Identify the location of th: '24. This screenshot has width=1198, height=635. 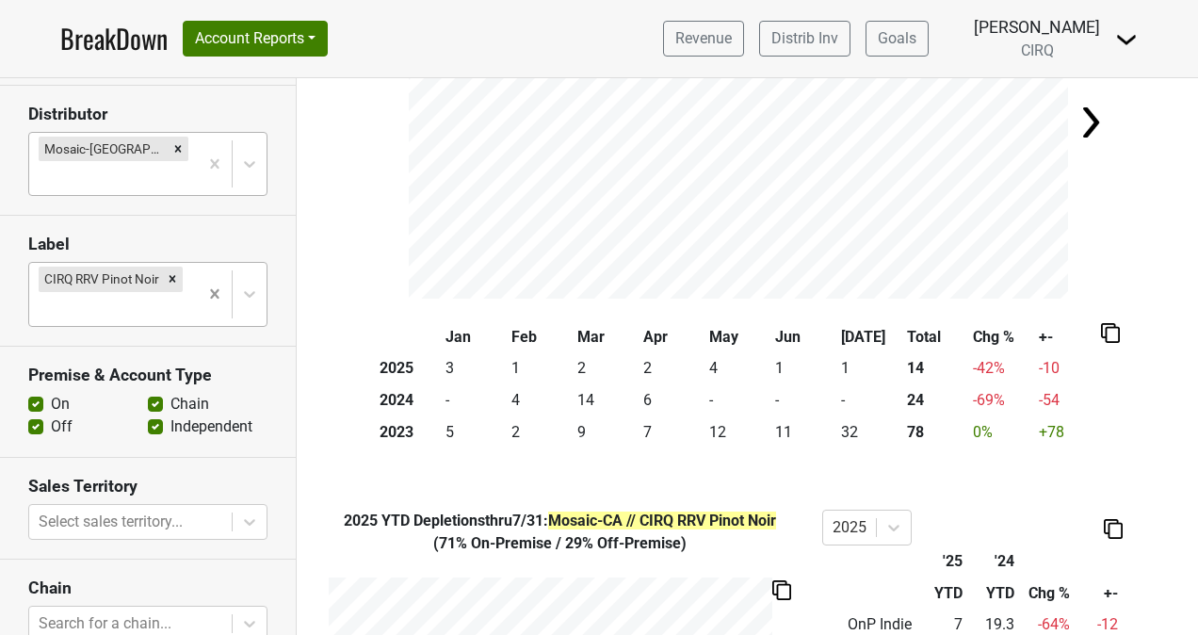
(992, 561).